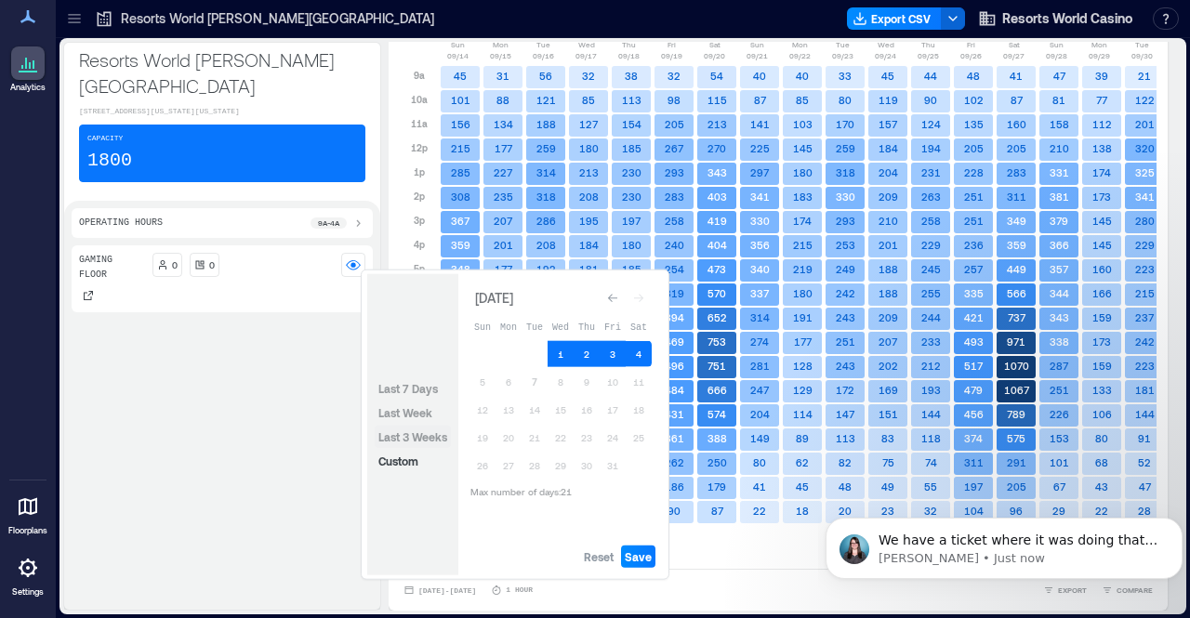  Describe the element at coordinates (121, 223) in the screenshot. I see `p: Operating Hours` at that location.